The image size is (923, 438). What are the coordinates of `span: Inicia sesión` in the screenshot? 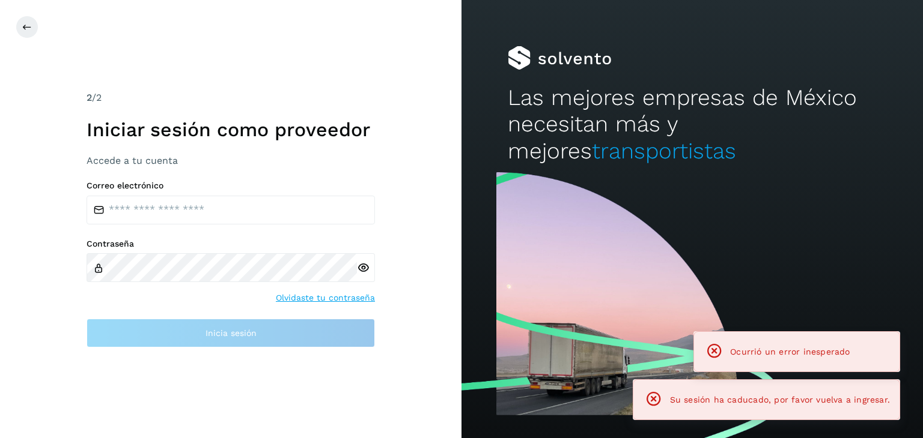 It's located at (231, 333).